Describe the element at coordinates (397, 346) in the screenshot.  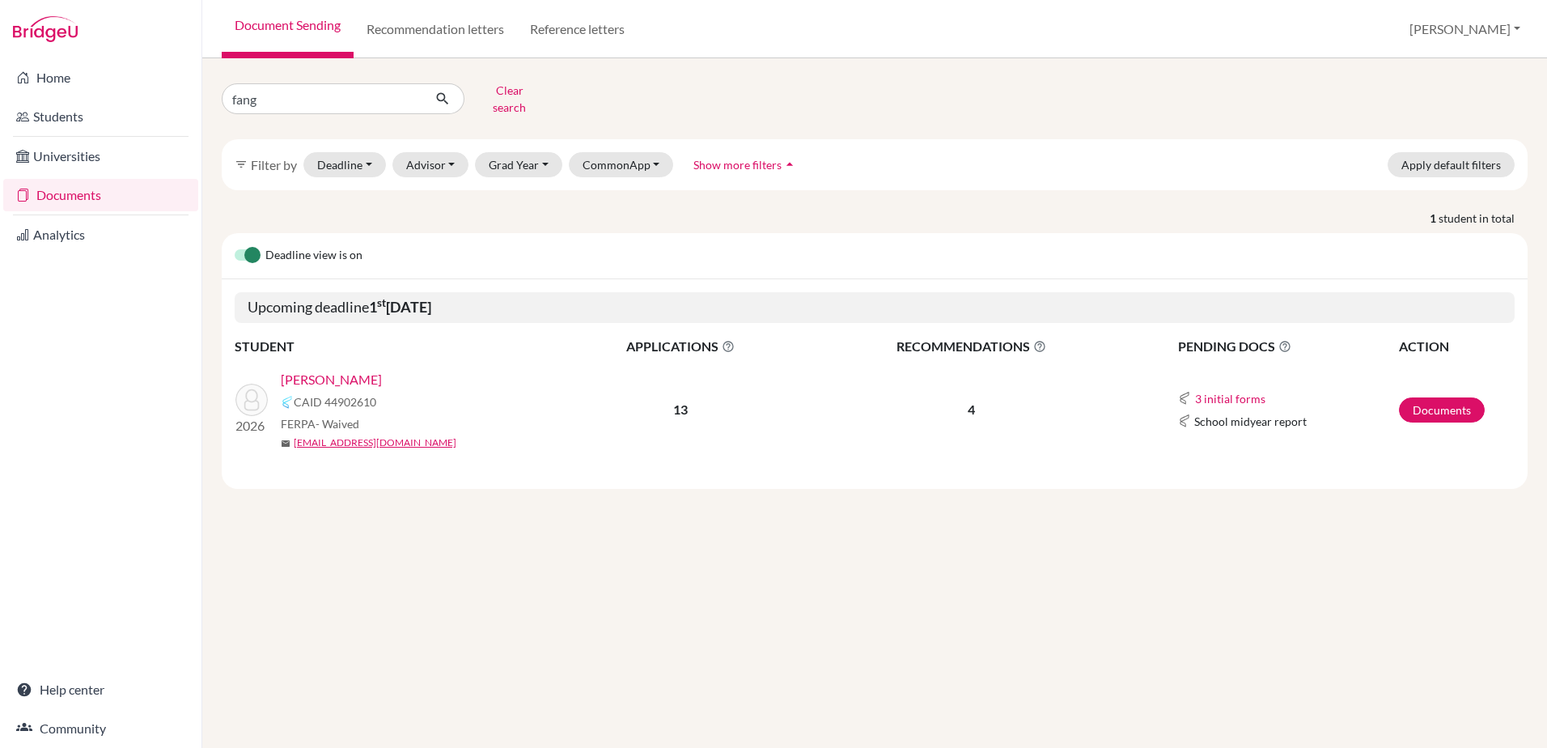
I see `th: STUDENT` at that location.